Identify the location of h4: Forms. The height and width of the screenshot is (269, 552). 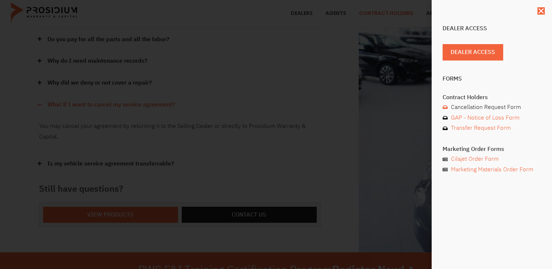
(492, 79).